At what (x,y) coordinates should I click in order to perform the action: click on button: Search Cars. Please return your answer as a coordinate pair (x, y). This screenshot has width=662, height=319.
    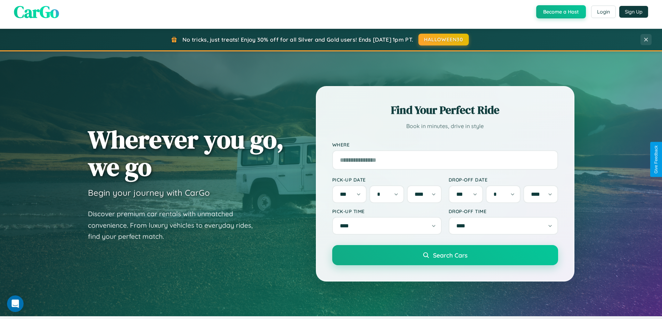
    Looking at the image, I should click on (445, 255).